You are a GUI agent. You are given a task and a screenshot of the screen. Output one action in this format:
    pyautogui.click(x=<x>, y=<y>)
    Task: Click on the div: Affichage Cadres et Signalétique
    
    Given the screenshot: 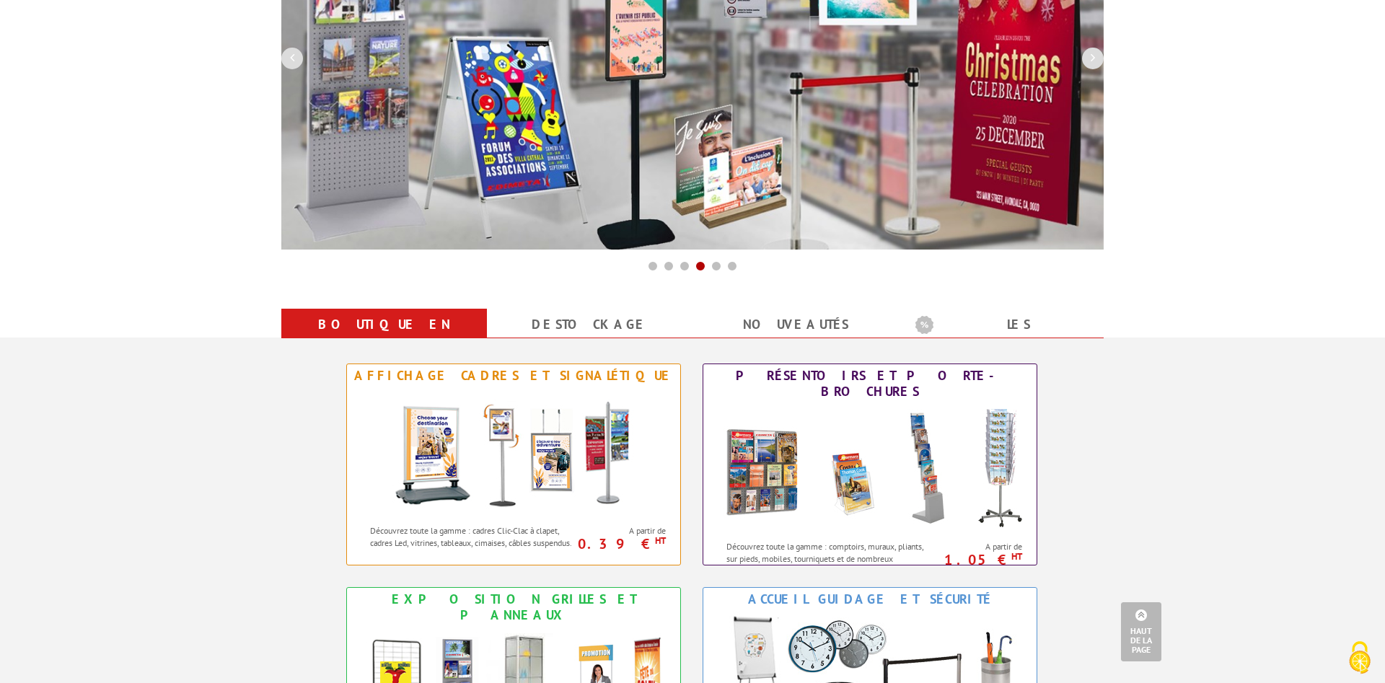 What is the action you would take?
    pyautogui.click(x=514, y=376)
    